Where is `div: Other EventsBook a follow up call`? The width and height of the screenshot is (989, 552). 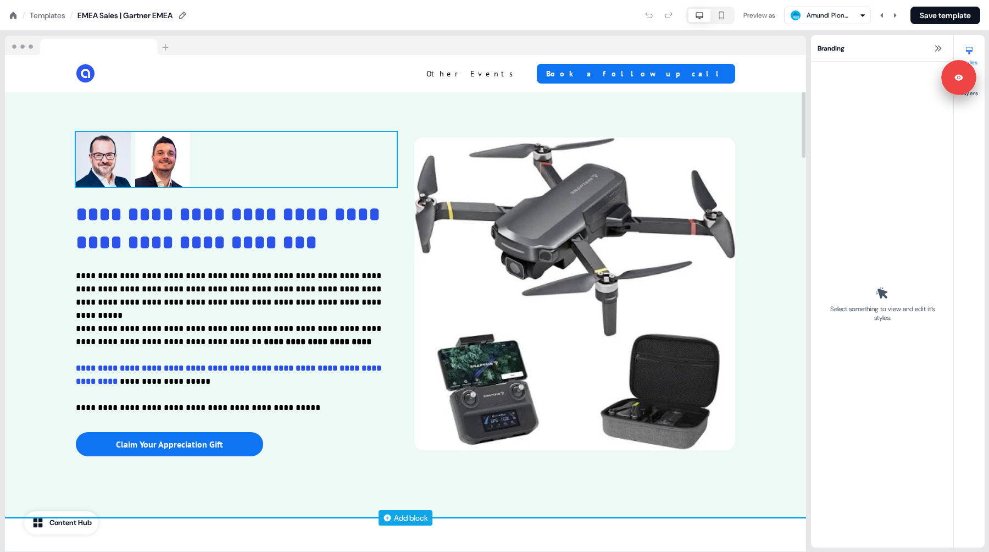 div: Other EventsBook a follow up call is located at coordinates (573, 74).